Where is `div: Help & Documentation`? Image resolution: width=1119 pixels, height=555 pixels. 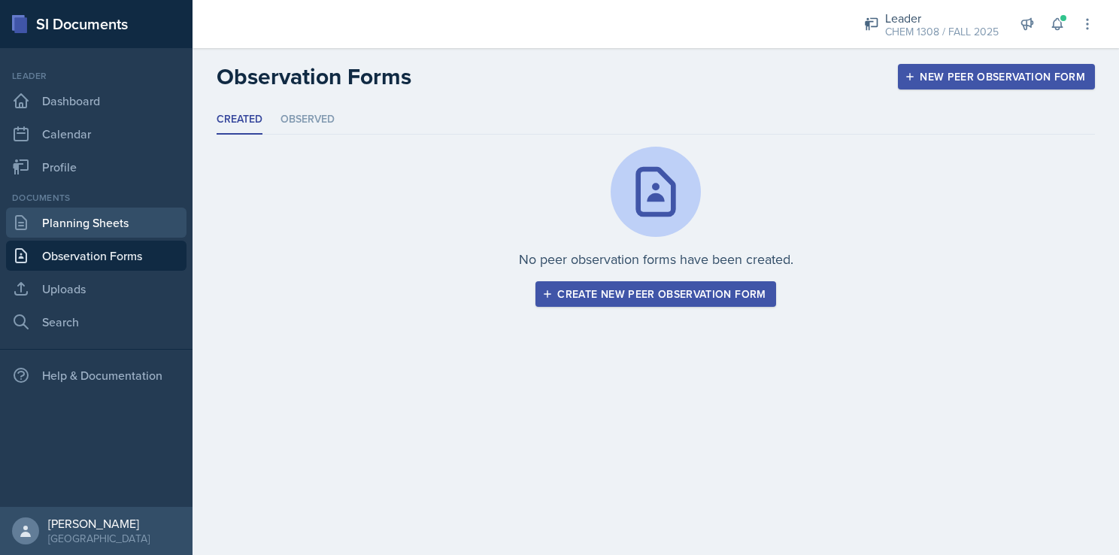 div: Help & Documentation is located at coordinates (96, 375).